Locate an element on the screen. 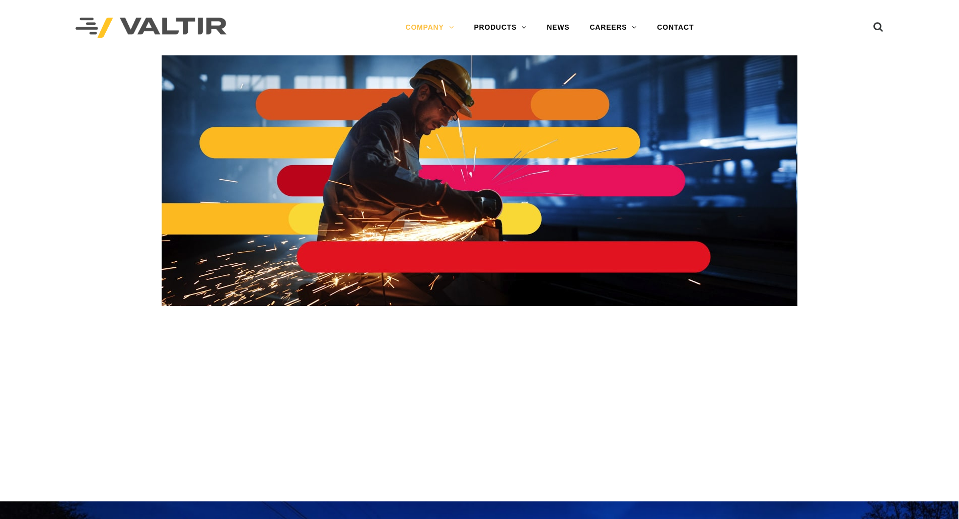 This screenshot has width=959, height=519. img: Valtir is located at coordinates (151, 28).